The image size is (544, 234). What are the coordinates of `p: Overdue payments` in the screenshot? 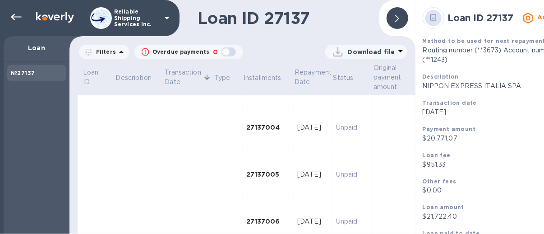 It's located at (181, 52).